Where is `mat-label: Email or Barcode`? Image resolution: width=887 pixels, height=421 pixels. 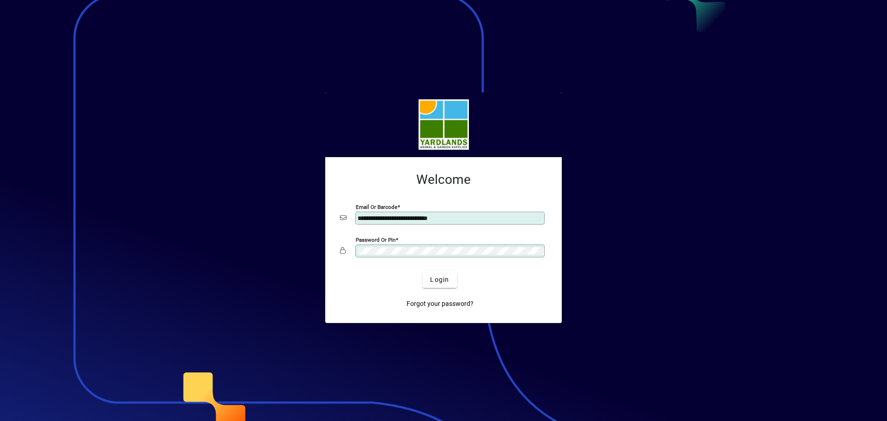
mat-label: Email or Barcode is located at coordinates (376, 207).